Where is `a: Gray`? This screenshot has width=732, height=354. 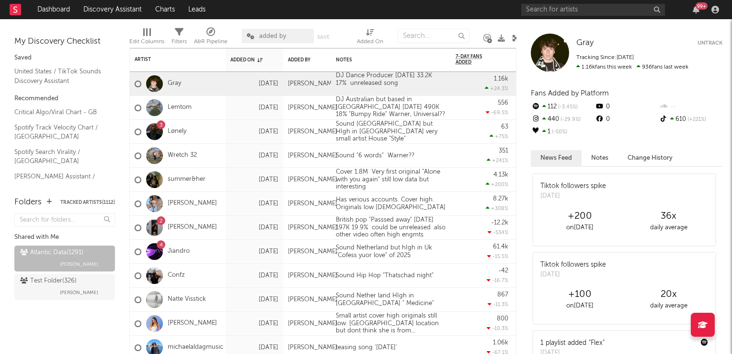 a: Gray is located at coordinates (174, 83).